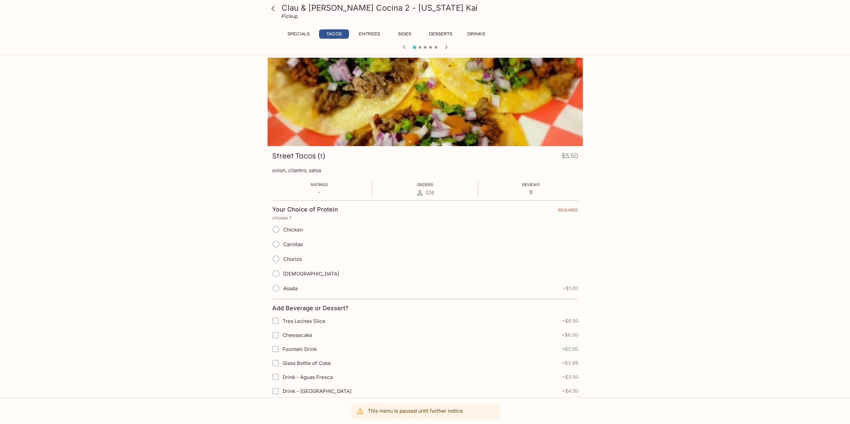 Image resolution: width=850 pixels, height=424 pixels. What do you see at coordinates (425, 218) in the screenshot?
I see `p: choose 1` at bounding box center [425, 218].